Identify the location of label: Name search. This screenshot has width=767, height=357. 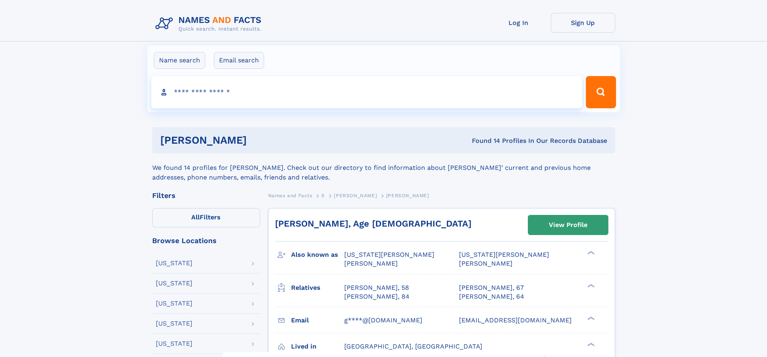
(180, 60).